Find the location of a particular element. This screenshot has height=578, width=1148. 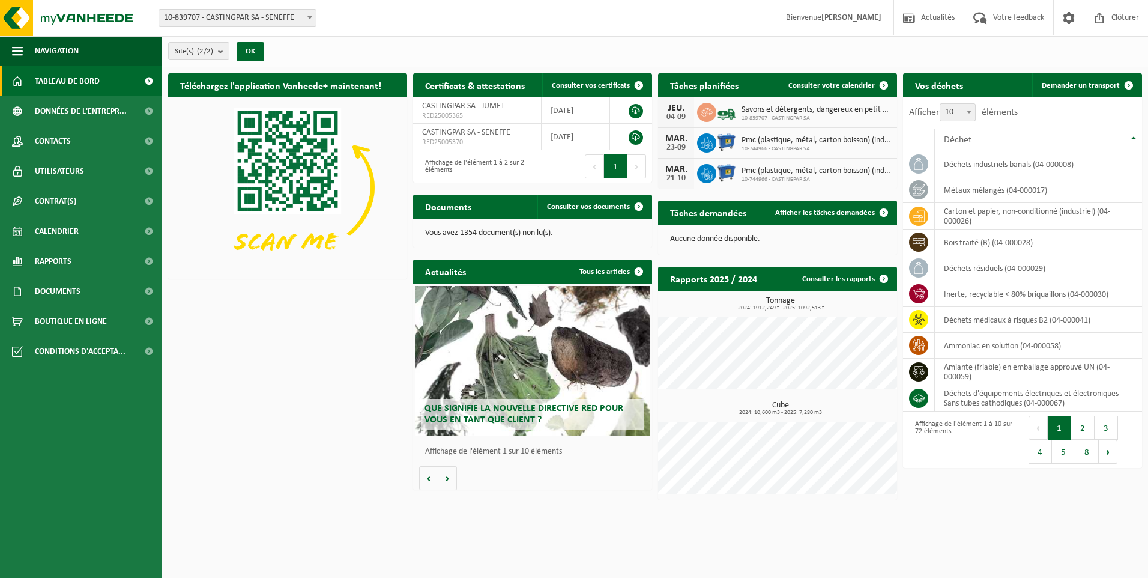

span: 10 is located at coordinates (958, 112).